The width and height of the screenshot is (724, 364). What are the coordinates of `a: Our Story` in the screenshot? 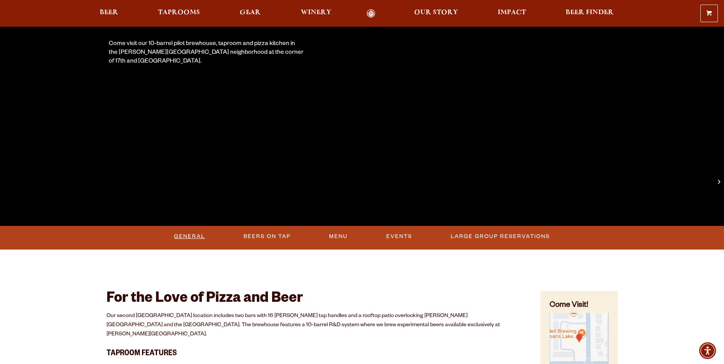 It's located at (436, 13).